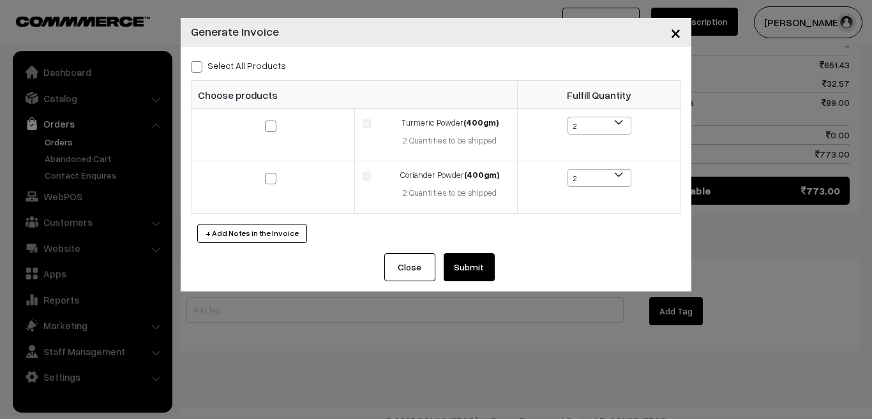 Image resolution: width=872 pixels, height=419 pixels. What do you see at coordinates (599, 95) in the screenshot?
I see `th: Fulfill Quantity` at bounding box center [599, 95].